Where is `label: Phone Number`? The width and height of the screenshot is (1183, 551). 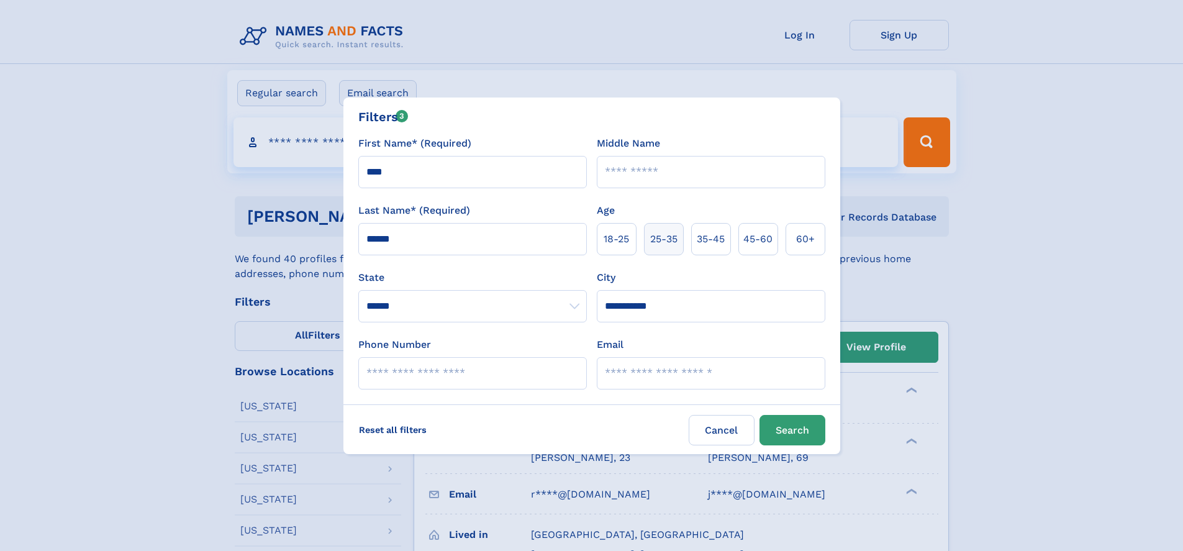 label: Phone Number is located at coordinates (394, 345).